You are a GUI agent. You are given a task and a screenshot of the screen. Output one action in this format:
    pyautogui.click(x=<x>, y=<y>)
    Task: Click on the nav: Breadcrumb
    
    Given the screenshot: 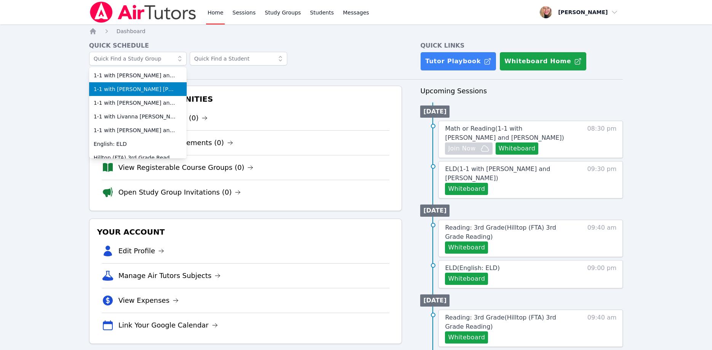 What is the action you would take?
    pyautogui.click(x=356, y=31)
    